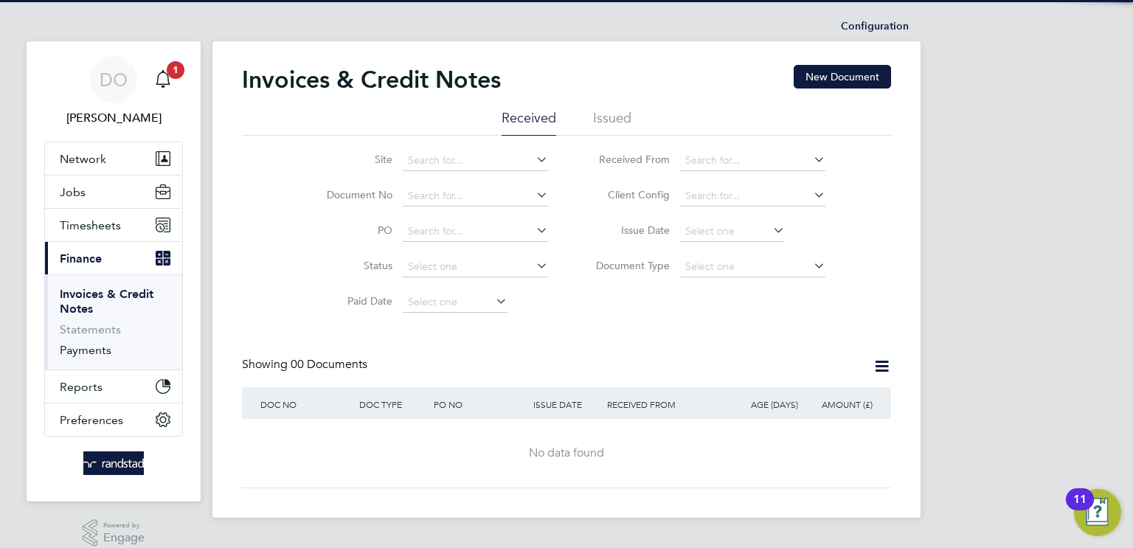 The width and height of the screenshot is (1133, 548). I want to click on div: 11, so click(1080, 509).